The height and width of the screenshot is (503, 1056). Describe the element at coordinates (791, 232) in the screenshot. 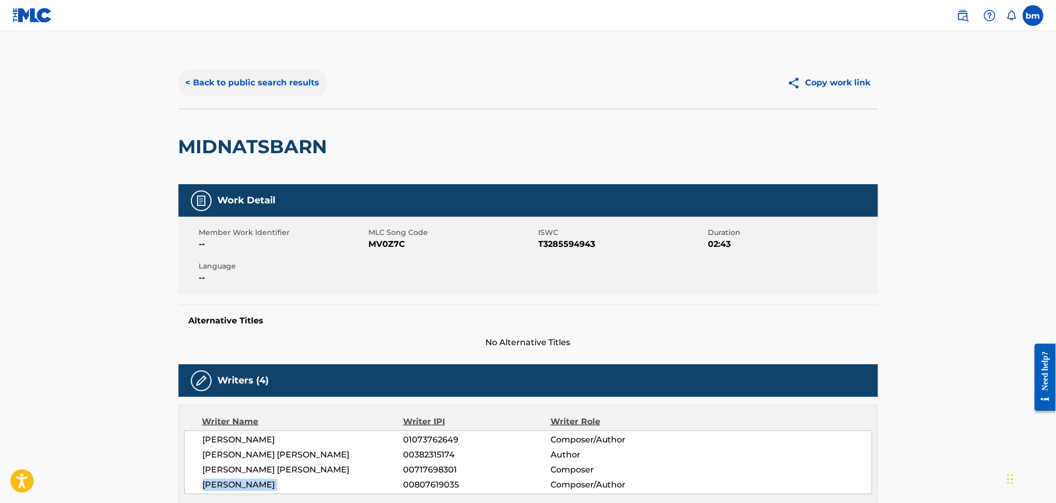

I see `span: Duration` at that location.